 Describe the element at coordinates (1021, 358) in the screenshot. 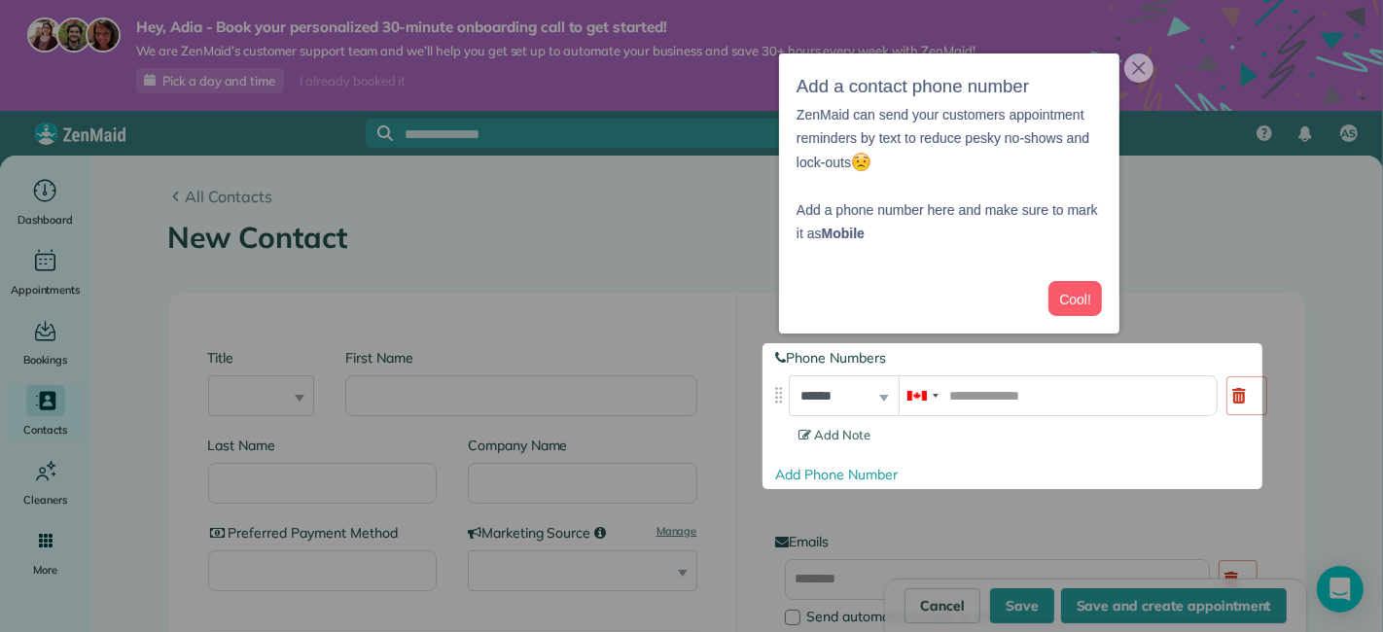

I see `label: Phone Numbers` at that location.